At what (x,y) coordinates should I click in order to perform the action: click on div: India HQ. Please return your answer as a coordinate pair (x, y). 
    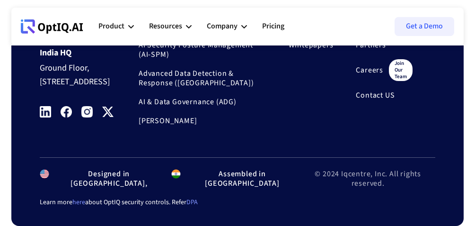
    Looking at the image, I should click on (89, 53).